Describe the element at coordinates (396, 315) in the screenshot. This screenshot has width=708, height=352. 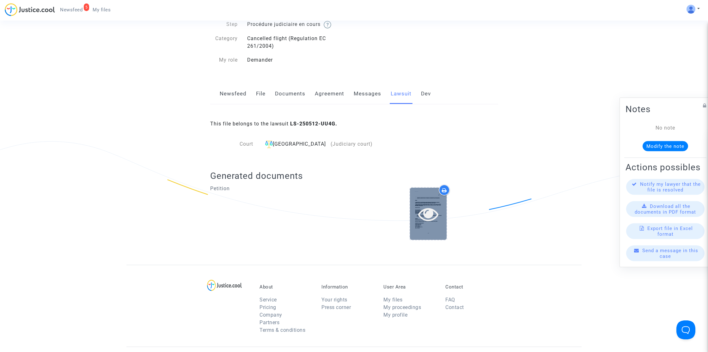
I see `a: My profile` at that location.